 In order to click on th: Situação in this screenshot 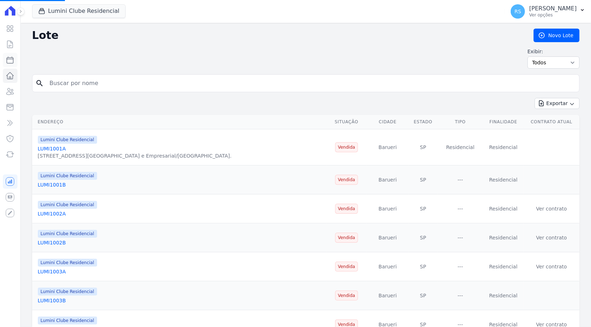, I will do `click(347, 122)`.